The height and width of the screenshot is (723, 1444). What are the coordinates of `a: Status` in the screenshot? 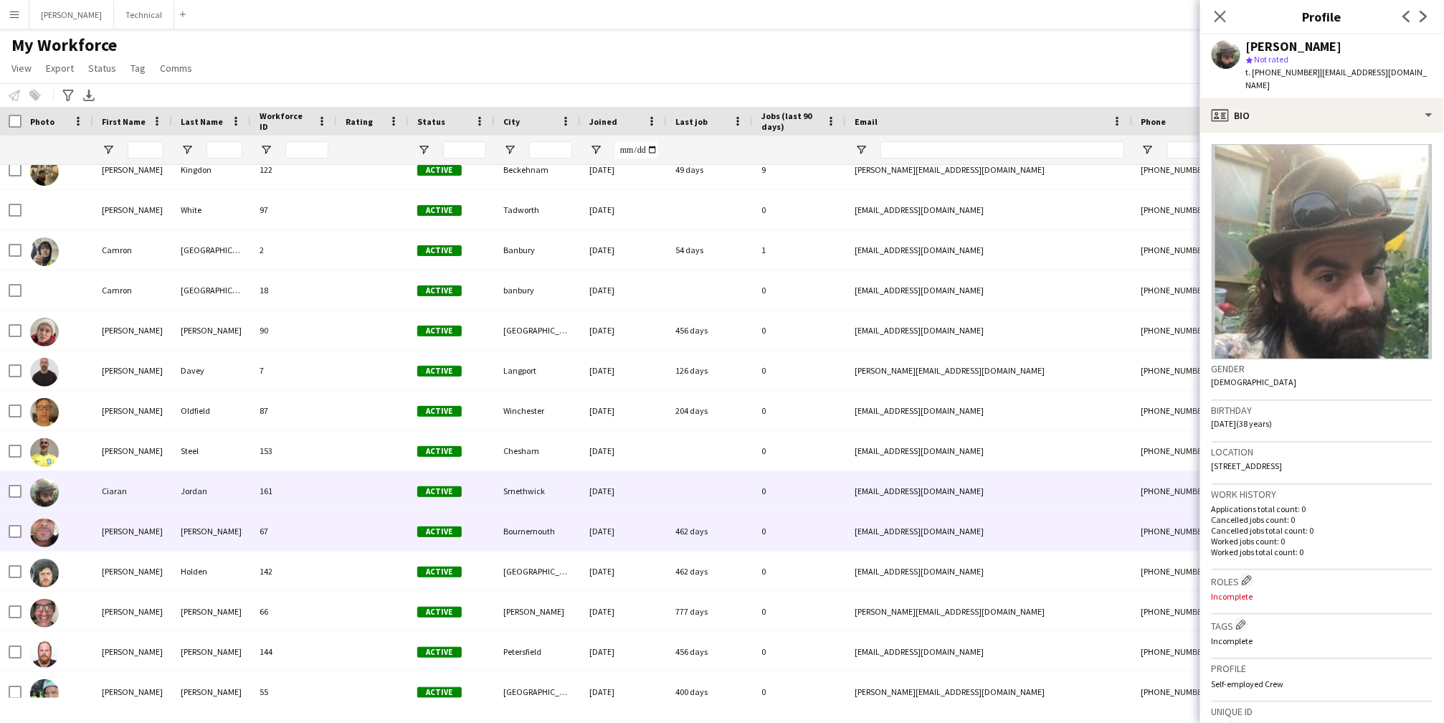 It's located at (102, 68).